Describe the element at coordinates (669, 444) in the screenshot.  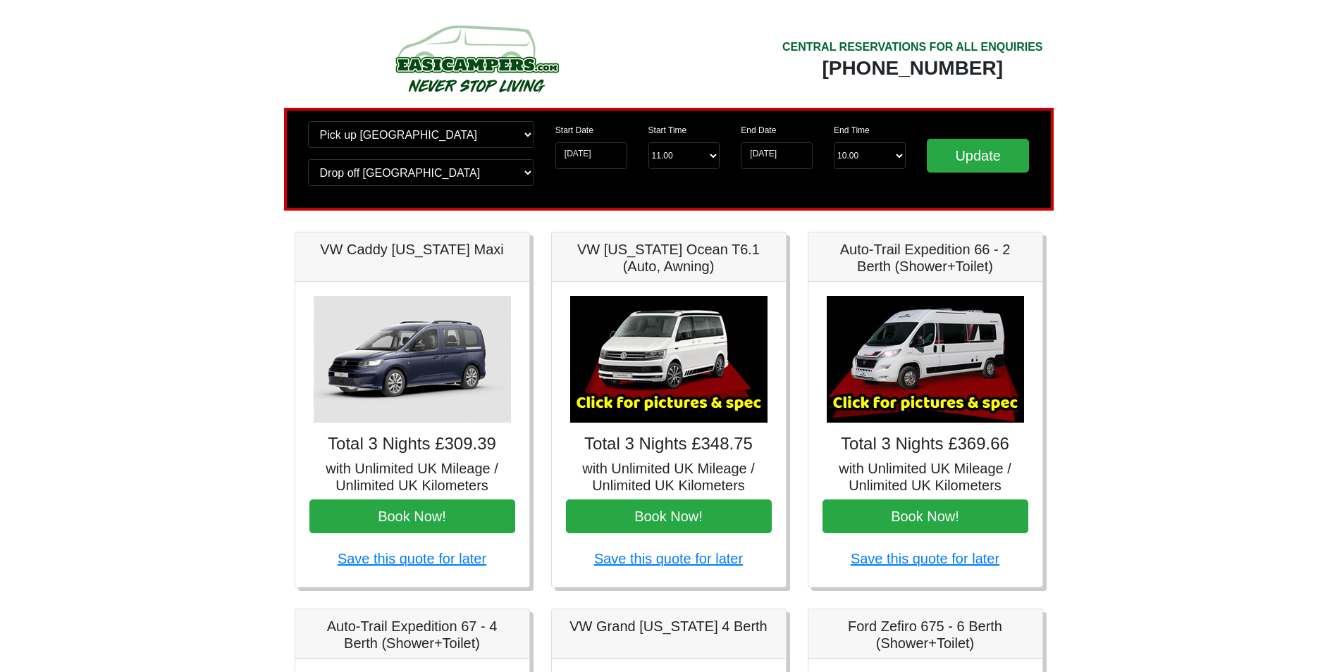
I see `h4: Total 3 Nights £348.75` at that location.